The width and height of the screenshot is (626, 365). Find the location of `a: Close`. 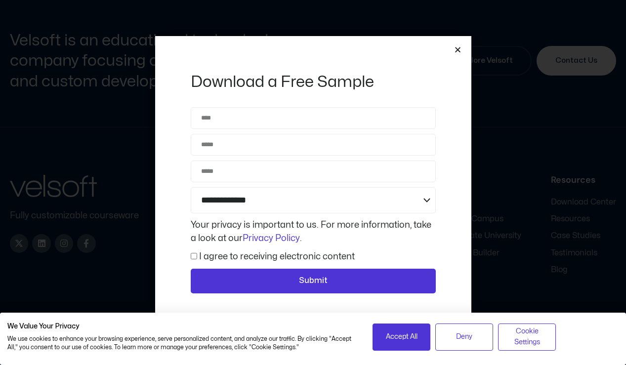

a: Close is located at coordinates (457, 49).